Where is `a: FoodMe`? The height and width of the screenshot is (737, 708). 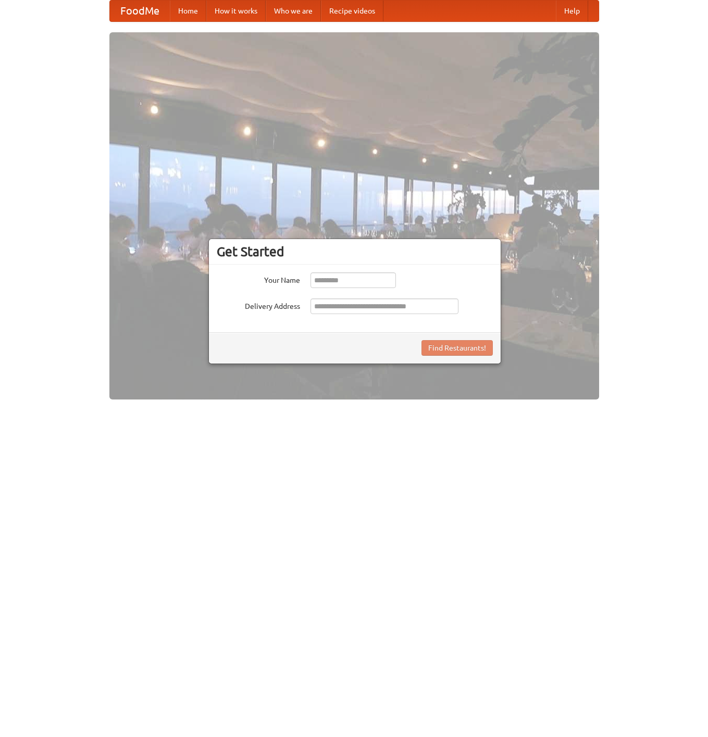
a: FoodMe is located at coordinates (140, 11).